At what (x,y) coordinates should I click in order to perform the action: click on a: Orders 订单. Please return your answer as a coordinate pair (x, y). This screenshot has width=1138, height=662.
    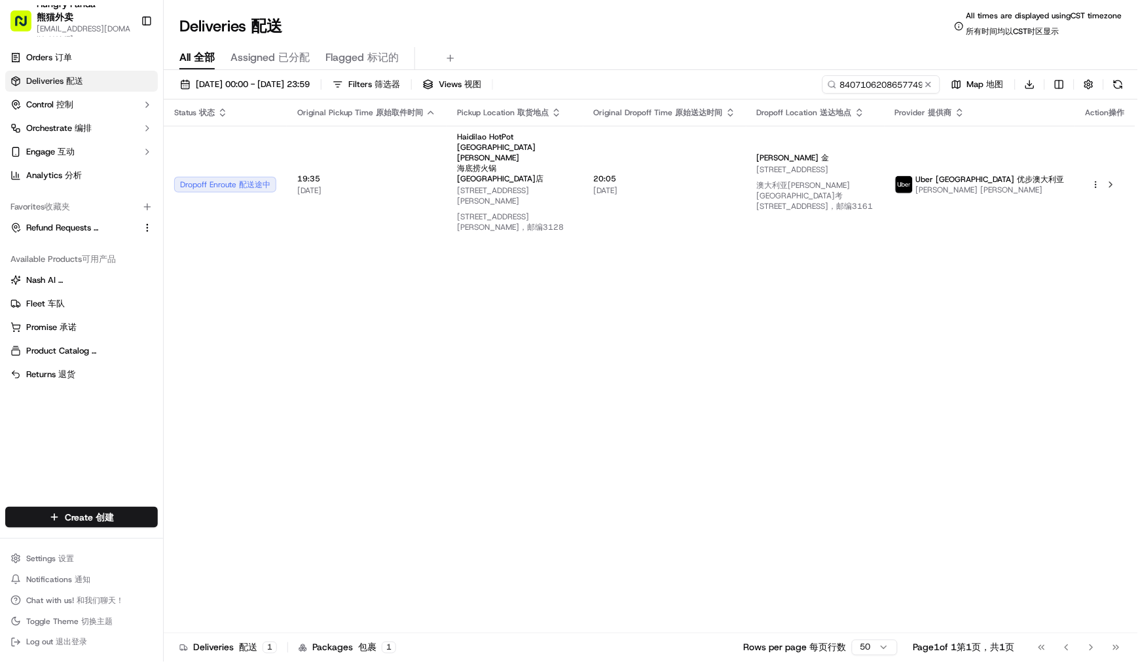
    Looking at the image, I should click on (81, 58).